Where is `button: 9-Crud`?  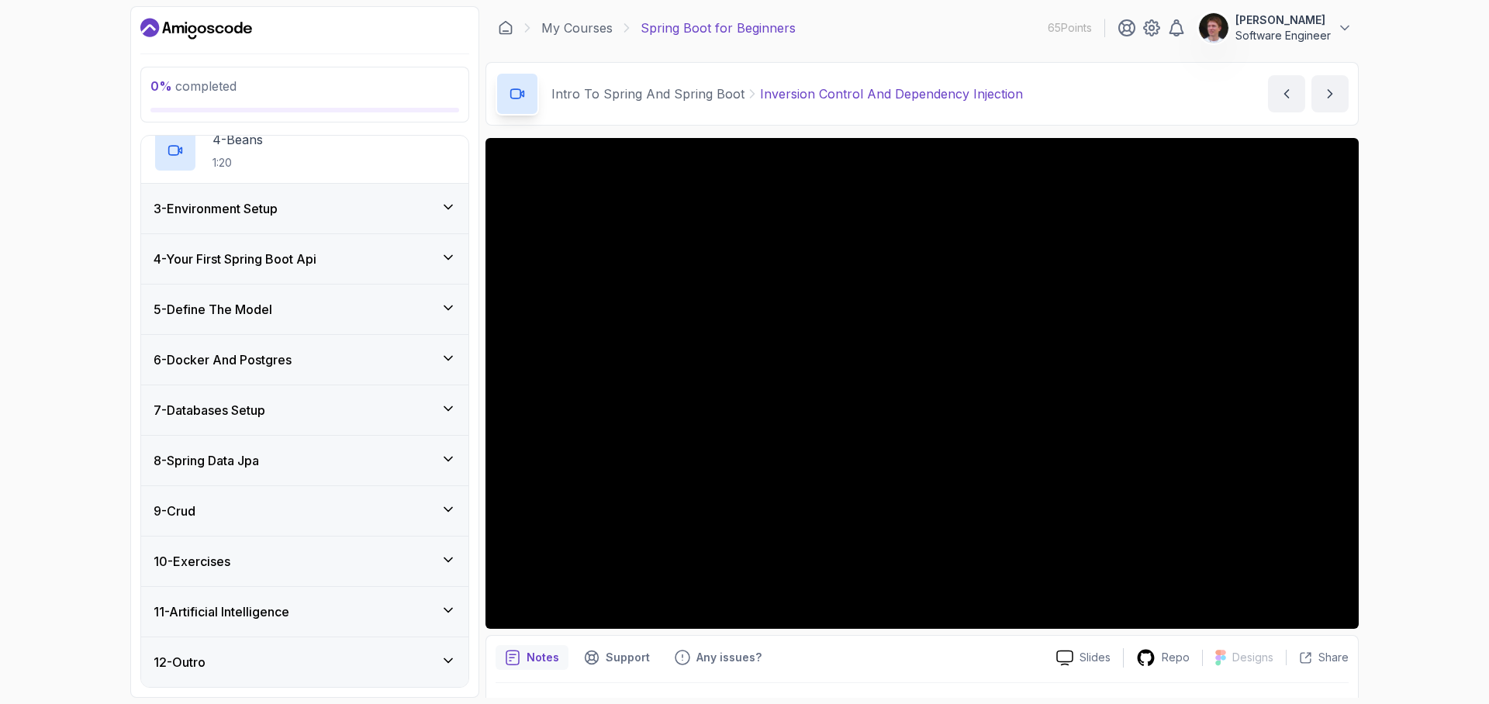 button: 9-Crud is located at coordinates (305, 511).